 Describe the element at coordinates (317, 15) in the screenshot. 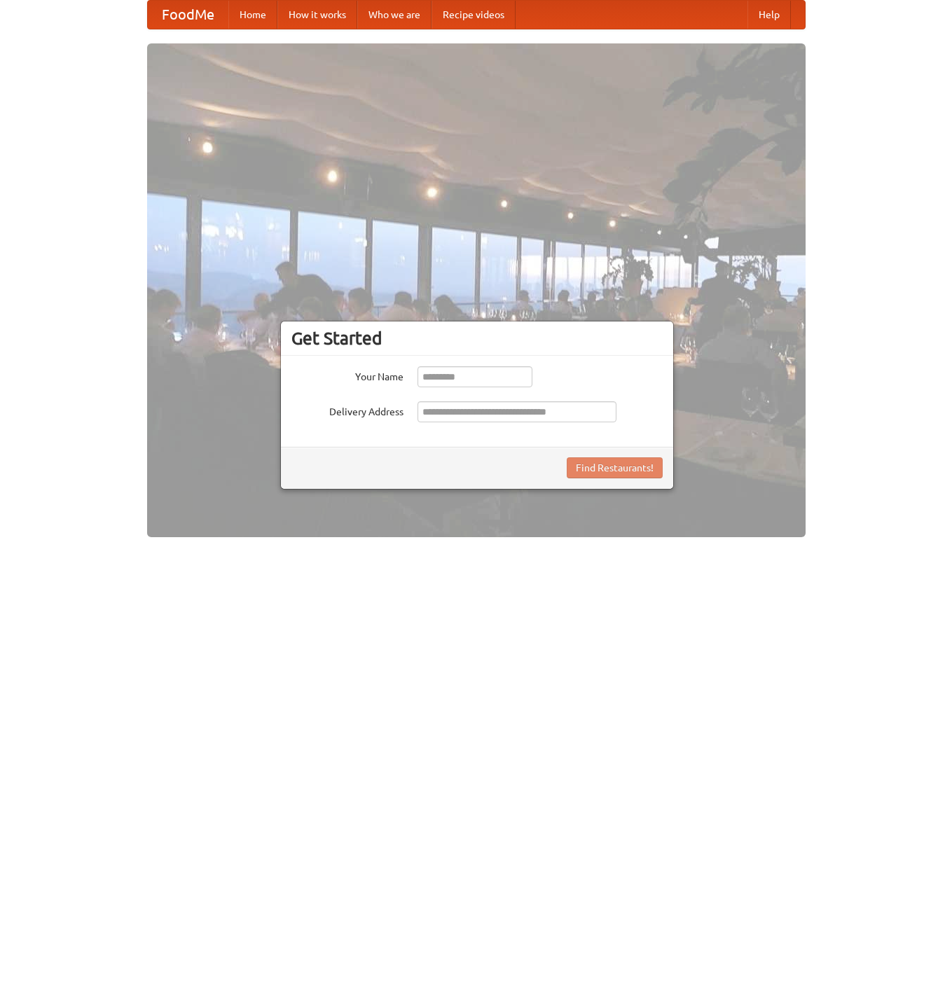

I see `a: How it works` at that location.